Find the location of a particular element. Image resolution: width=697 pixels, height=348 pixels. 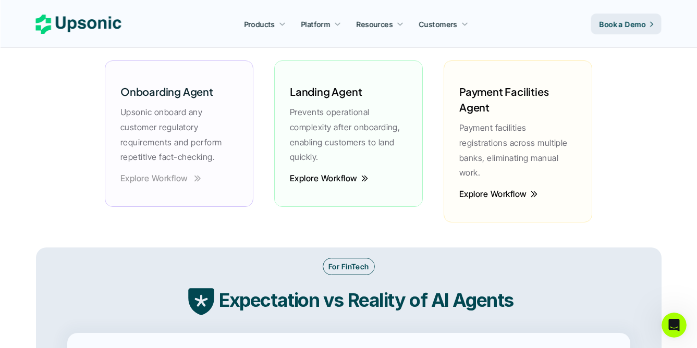

p: Customers is located at coordinates (438, 24).